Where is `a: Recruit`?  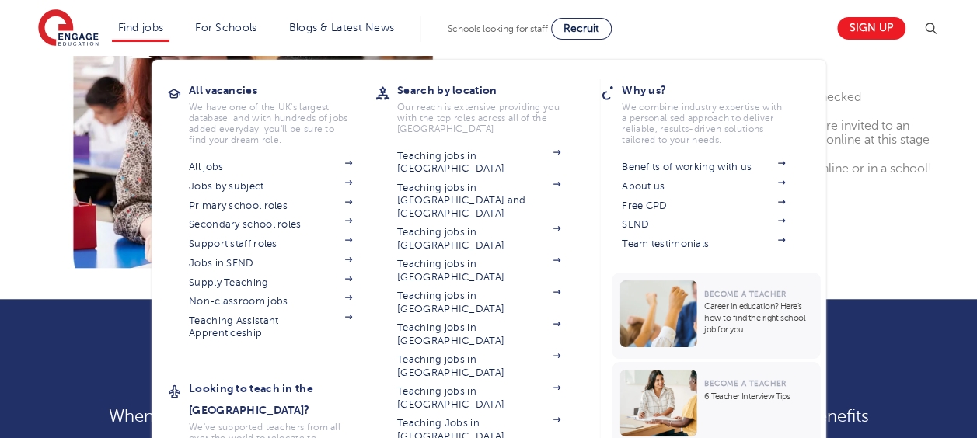 a: Recruit is located at coordinates (581, 29).